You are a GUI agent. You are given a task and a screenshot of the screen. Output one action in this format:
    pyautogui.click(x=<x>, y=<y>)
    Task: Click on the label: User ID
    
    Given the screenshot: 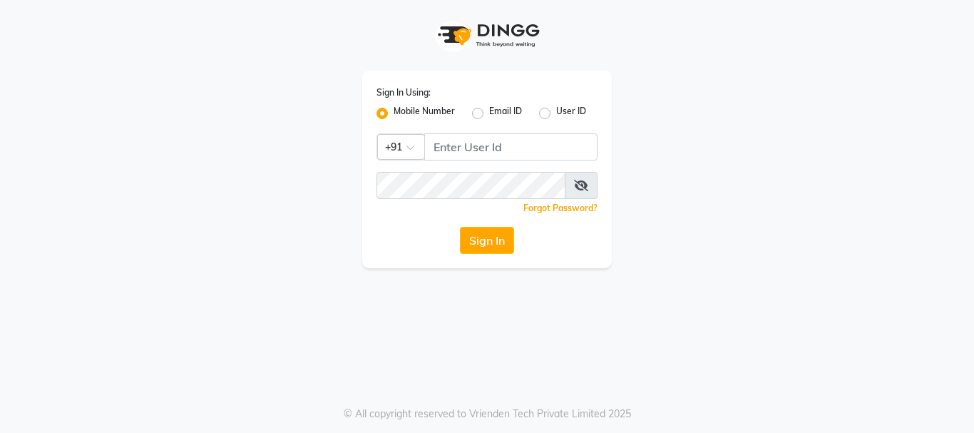 What is the action you would take?
    pyautogui.click(x=571, y=113)
    